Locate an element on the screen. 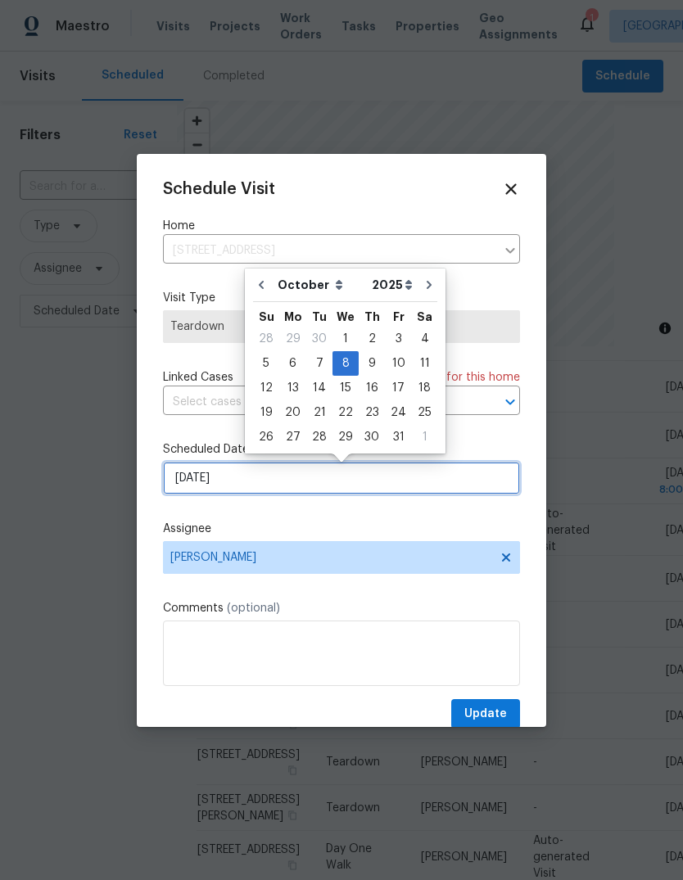  button: Go to previous month is located at coordinates (261, 285).